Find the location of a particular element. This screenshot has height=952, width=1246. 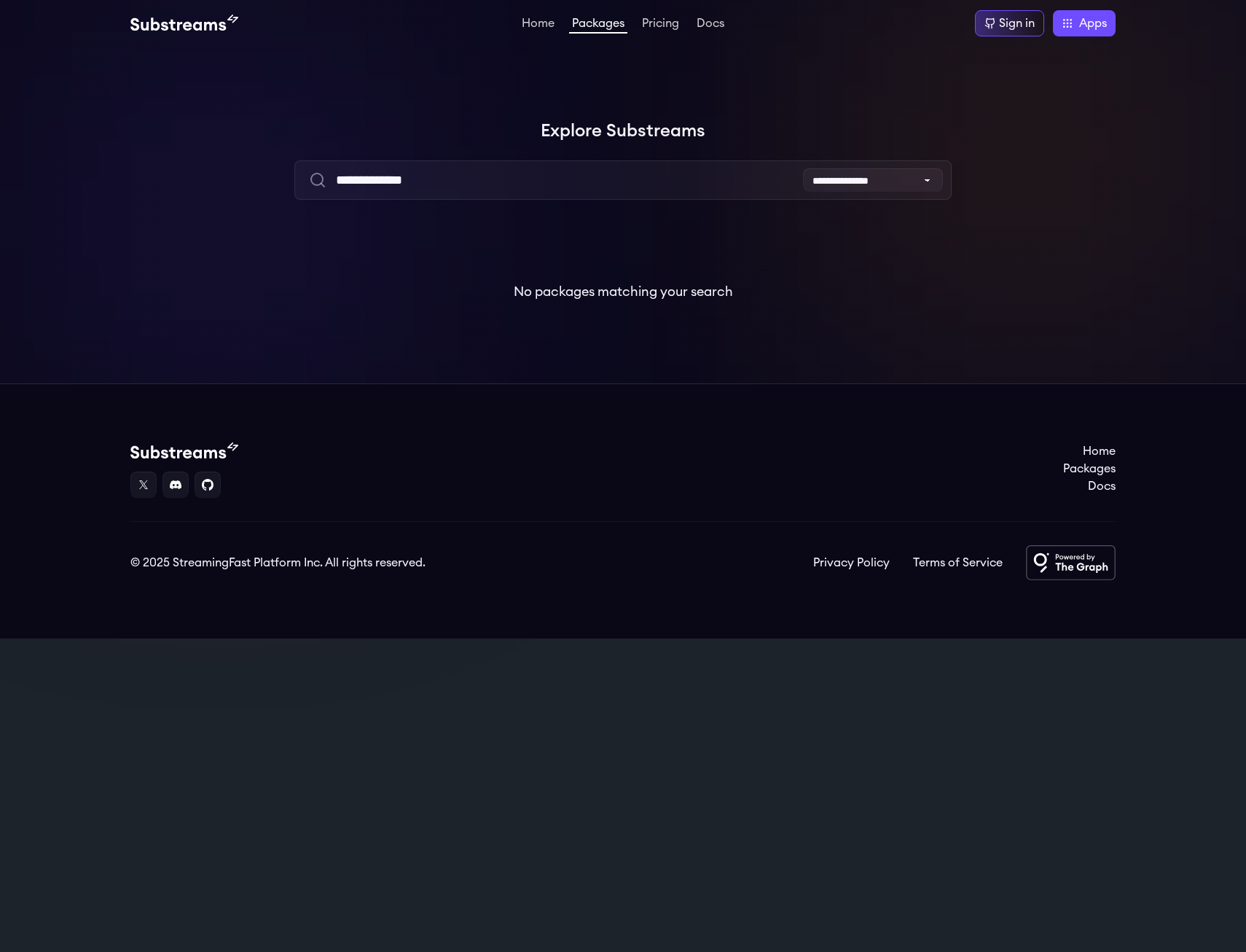

a: Sign in is located at coordinates (1009, 23).